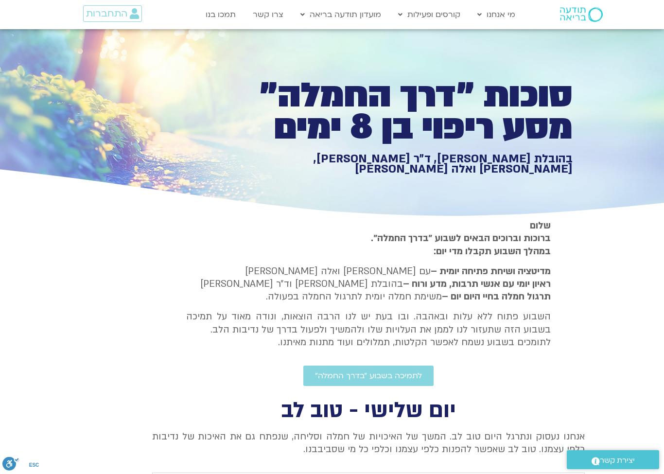 This screenshot has height=474, width=664. What do you see at coordinates (497, 15) in the screenshot?
I see `a: מי אנחנו` at bounding box center [497, 15].